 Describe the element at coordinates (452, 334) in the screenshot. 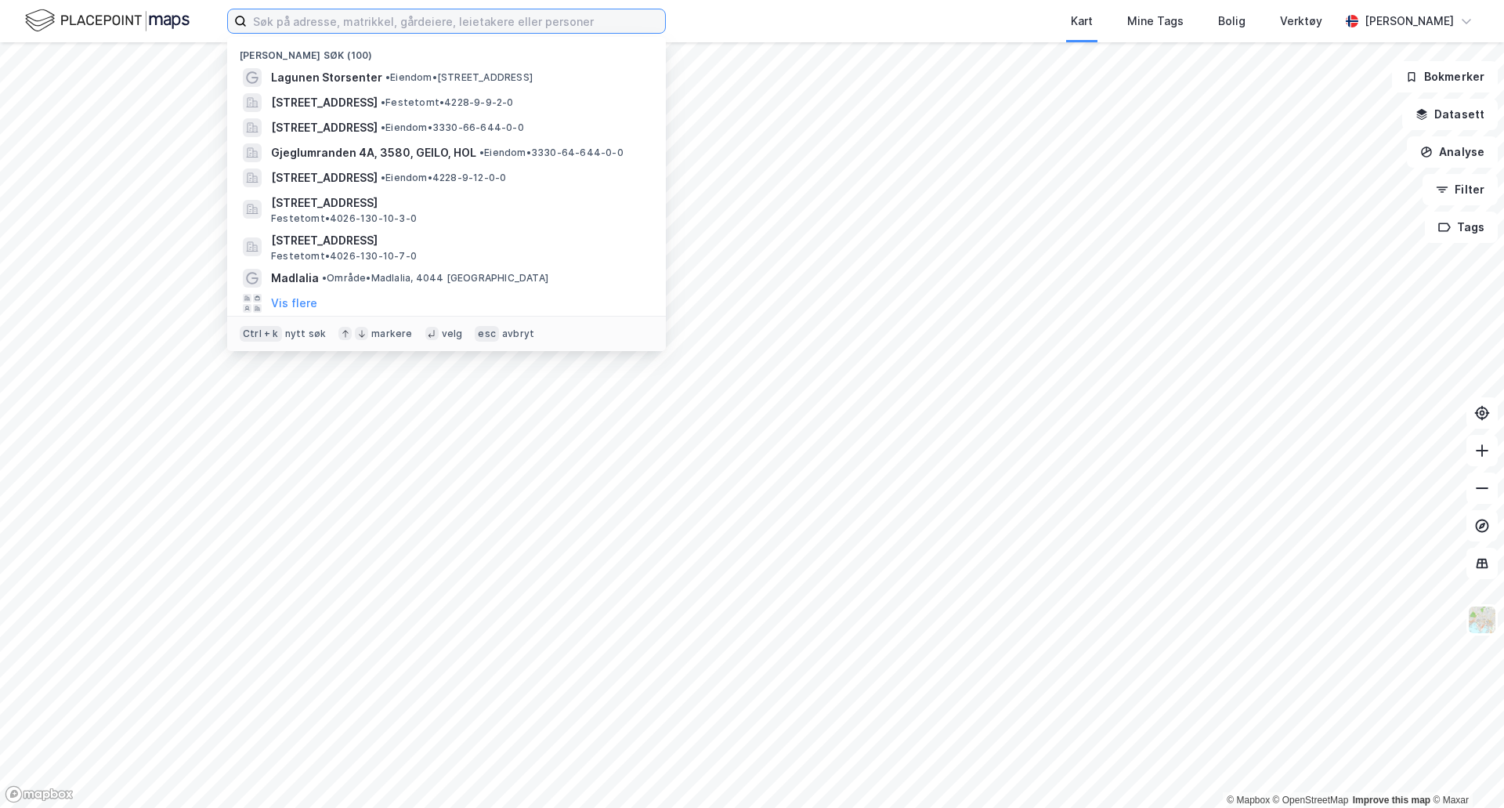

I see `div: velg` at that location.